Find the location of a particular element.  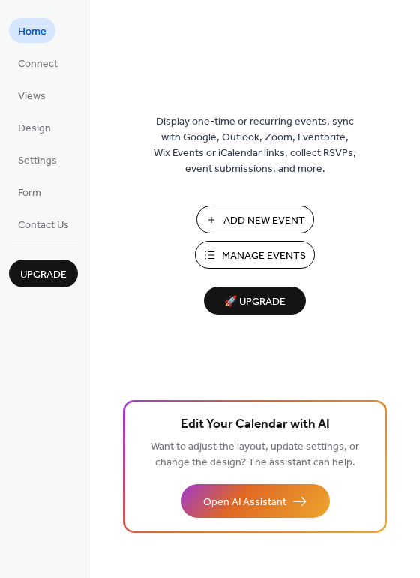

span: Design is located at coordinates (35, 128).